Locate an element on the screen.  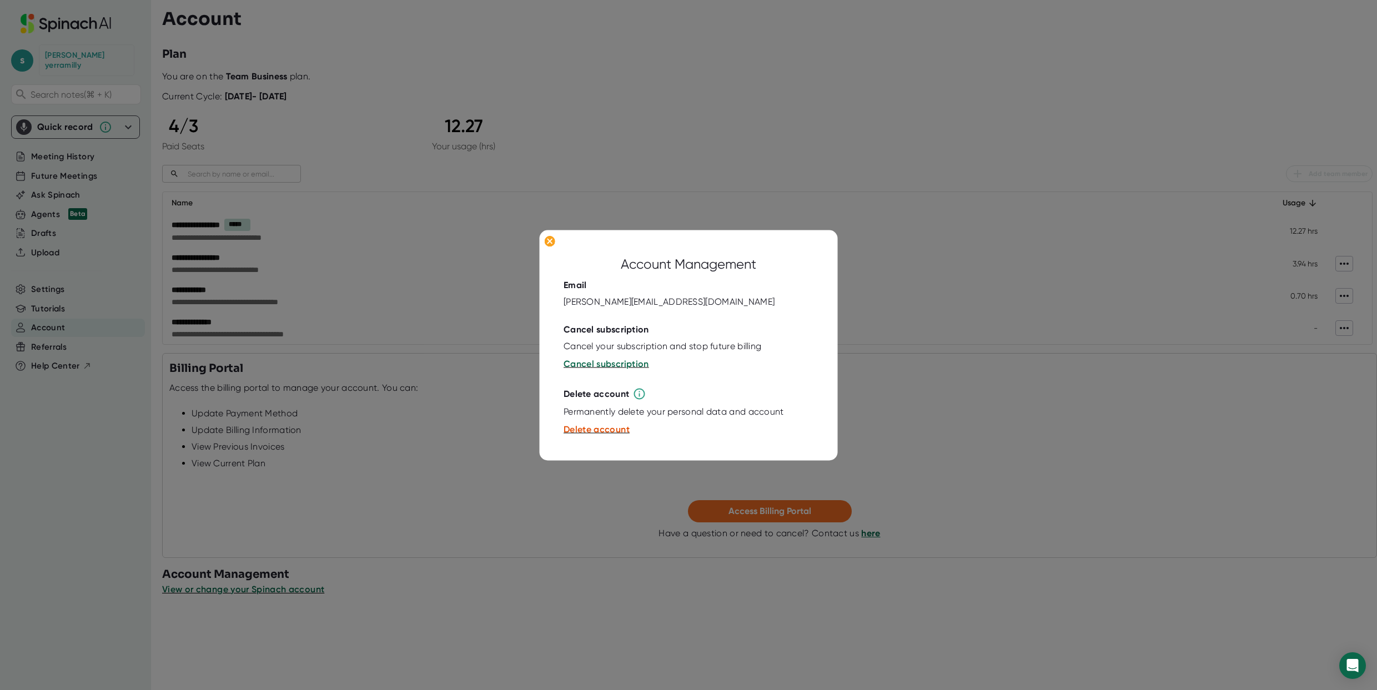
button: Delete account is located at coordinates (596, 430).